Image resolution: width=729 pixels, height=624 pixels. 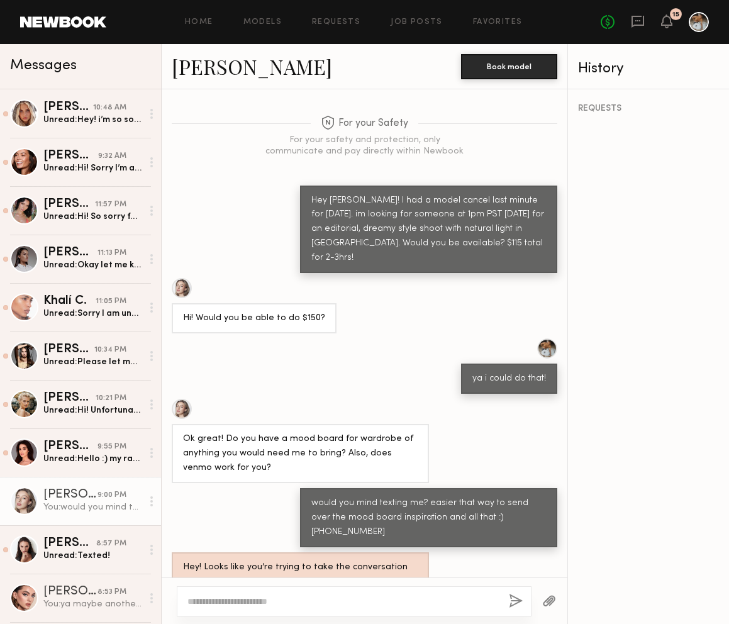 What do you see at coordinates (509, 65) in the screenshot?
I see `a: Book model` at bounding box center [509, 65].